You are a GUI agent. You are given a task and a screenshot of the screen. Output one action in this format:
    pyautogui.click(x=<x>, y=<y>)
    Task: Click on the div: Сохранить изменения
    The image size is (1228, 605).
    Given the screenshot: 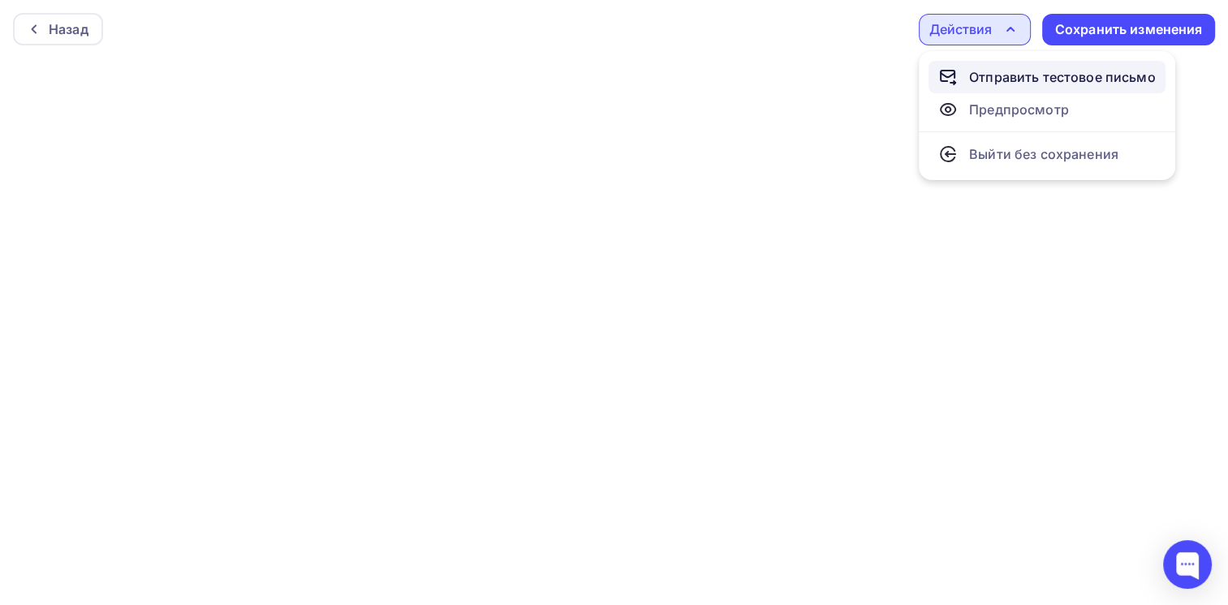 What is the action you would take?
    pyautogui.click(x=1129, y=29)
    